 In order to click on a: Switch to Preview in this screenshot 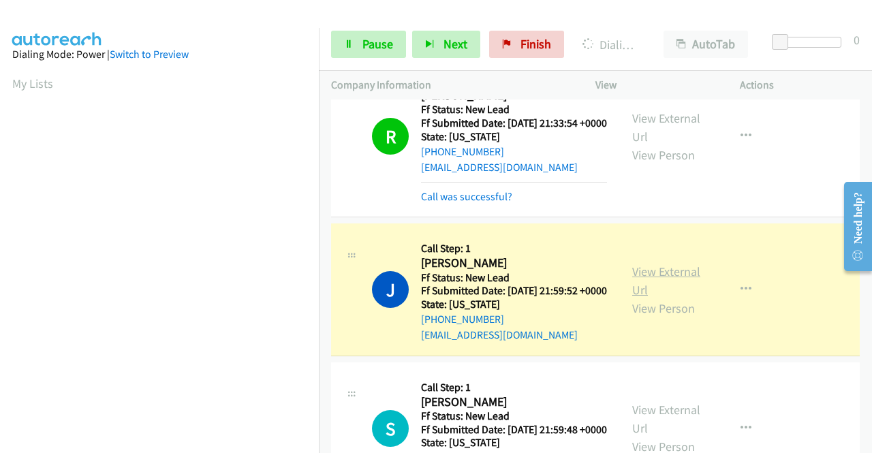, I will do `click(149, 54)`.